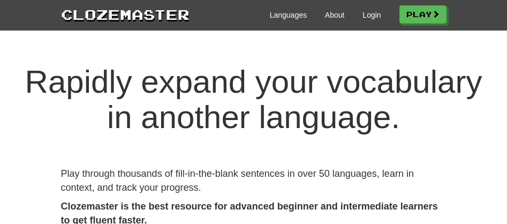 The image size is (507, 224). Describe the element at coordinates (254, 181) in the screenshot. I see `p: Play through thousands of fill-in-the-blank sentences in over 50 languages, learn in context, and...` at that location.